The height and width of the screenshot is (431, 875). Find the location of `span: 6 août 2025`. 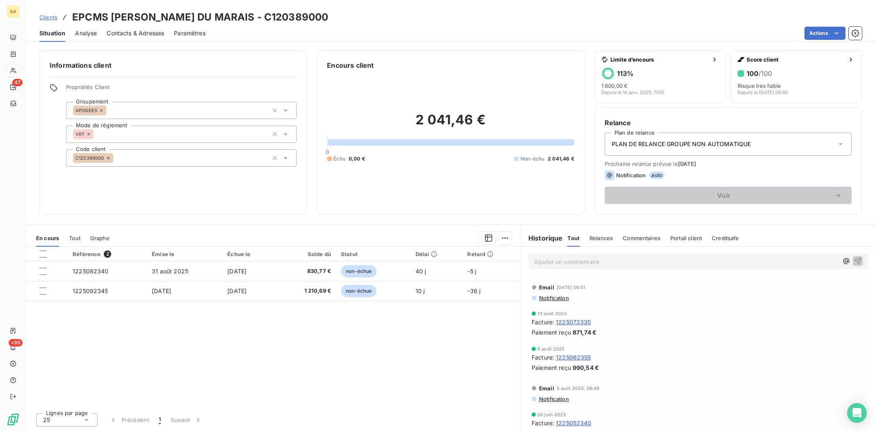

span: 6 août 2025 is located at coordinates (551, 349).